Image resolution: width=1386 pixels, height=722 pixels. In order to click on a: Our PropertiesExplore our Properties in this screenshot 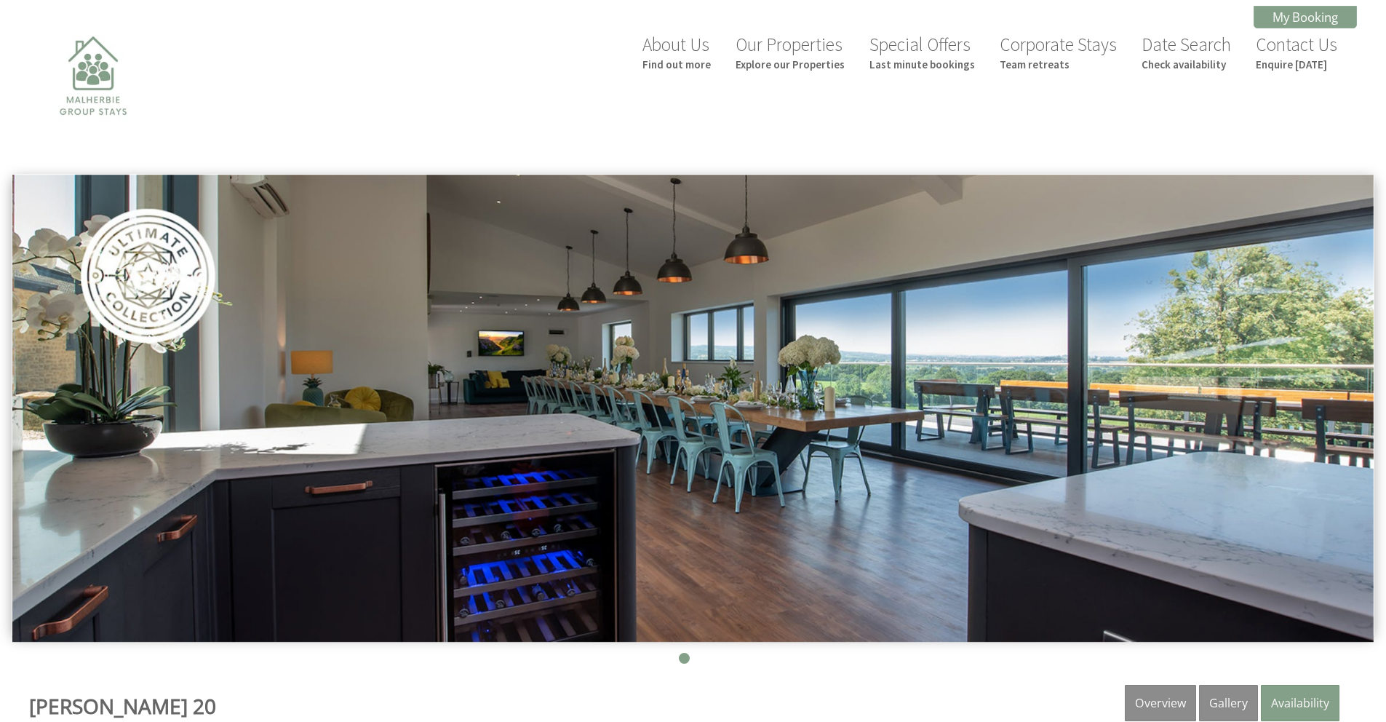, I will do `click(790, 52)`.